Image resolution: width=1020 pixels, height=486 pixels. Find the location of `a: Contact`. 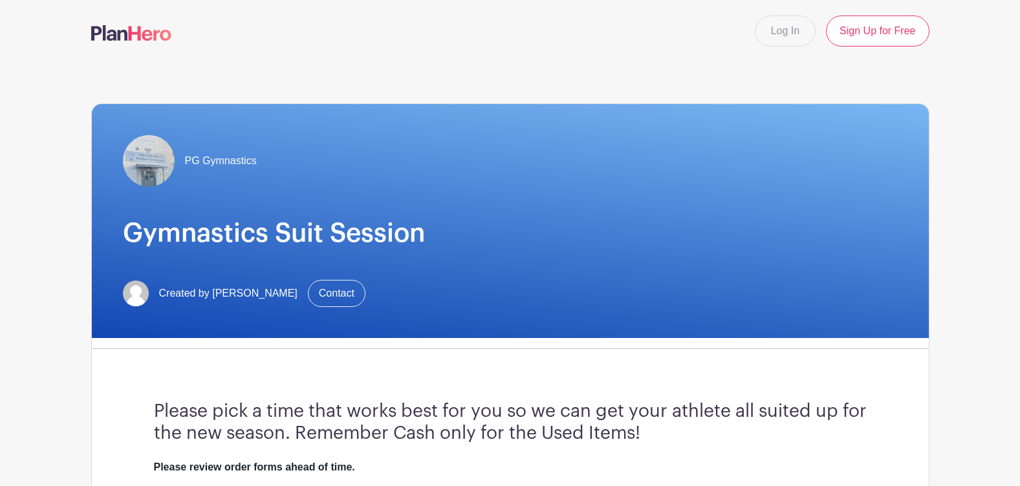

a: Contact is located at coordinates (336, 294).